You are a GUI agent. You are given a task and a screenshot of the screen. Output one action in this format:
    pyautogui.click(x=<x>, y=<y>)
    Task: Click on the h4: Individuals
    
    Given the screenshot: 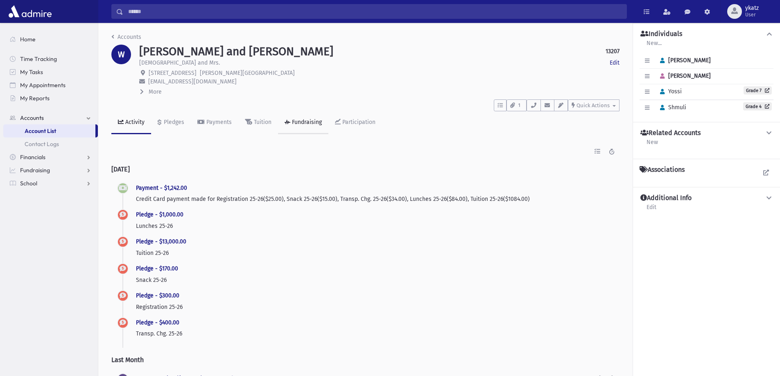 What is the action you would take?
    pyautogui.click(x=661, y=34)
    